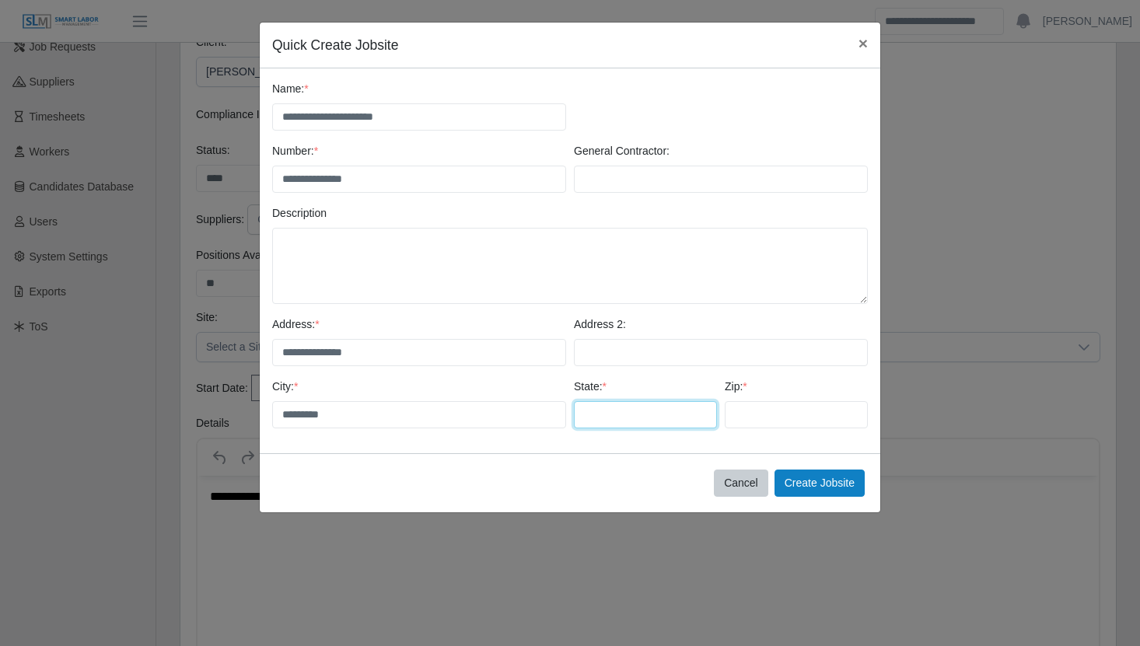  Describe the element at coordinates (600, 324) in the screenshot. I see `label: Address 2:` at that location.